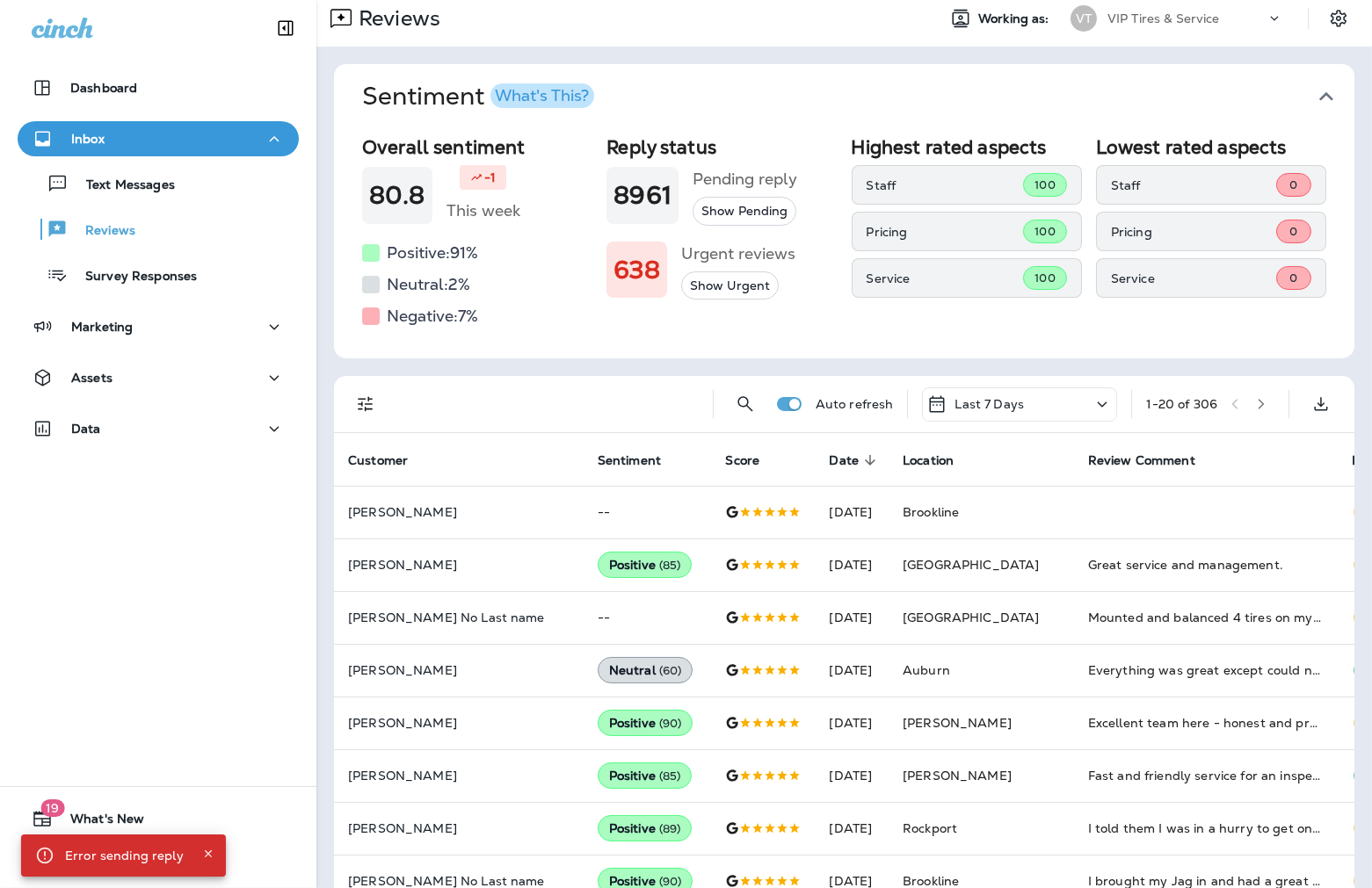 Image resolution: width=1372 pixels, height=888 pixels. I want to click on button: Collapse Sidebar, so click(285, 28).